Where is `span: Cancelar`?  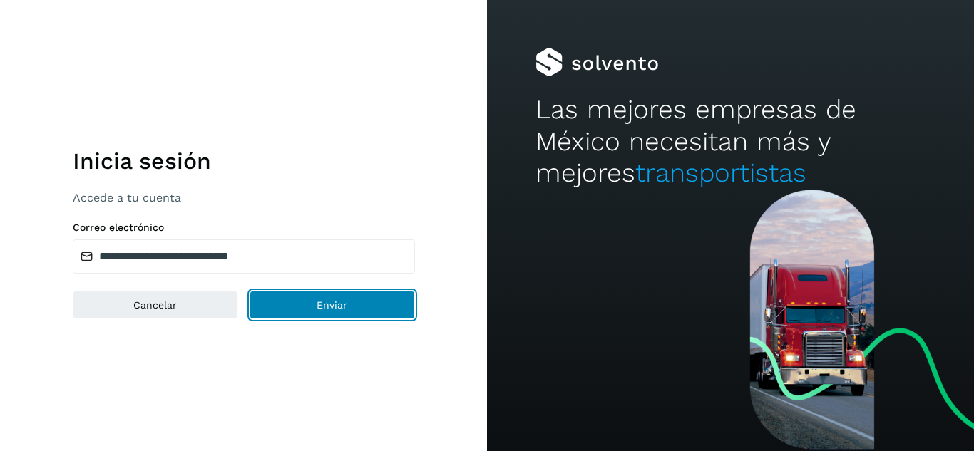
span: Cancelar is located at coordinates (155, 305).